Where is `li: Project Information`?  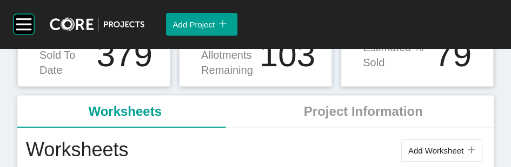
li: Project Information is located at coordinates (362, 112).